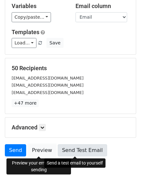 The height and width of the screenshot is (188, 141). I want to click on a: Load..., so click(24, 43).